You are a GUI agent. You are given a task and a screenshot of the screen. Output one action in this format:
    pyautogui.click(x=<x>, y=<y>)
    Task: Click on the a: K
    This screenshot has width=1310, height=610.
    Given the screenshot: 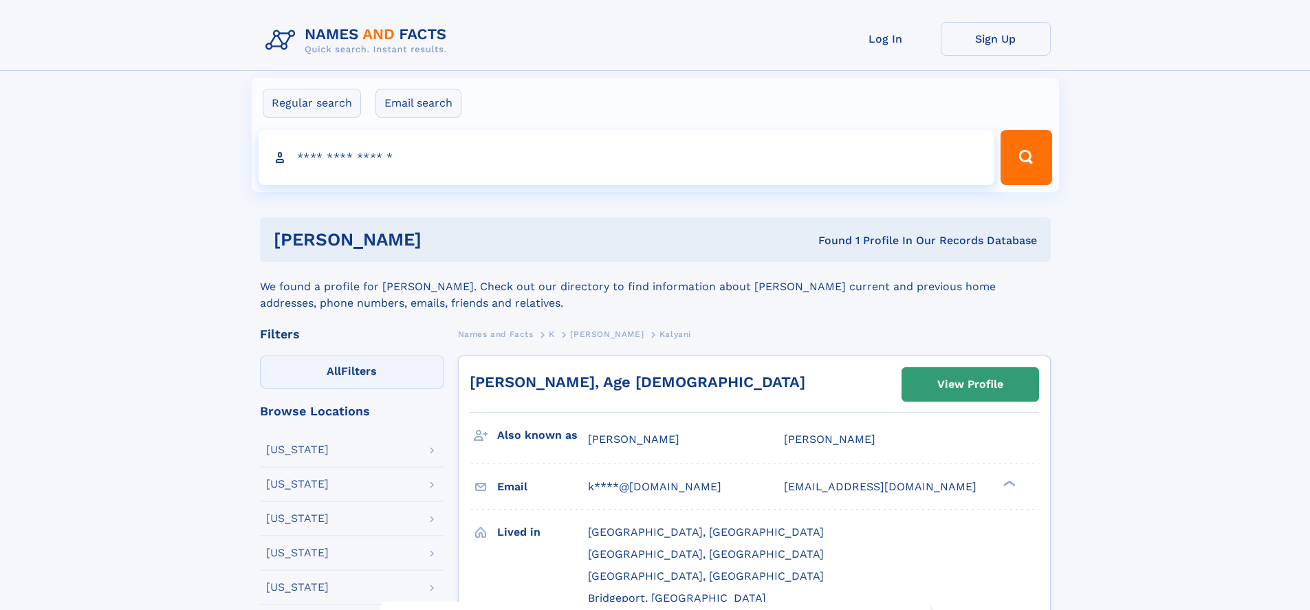 What is the action you would take?
    pyautogui.click(x=552, y=334)
    